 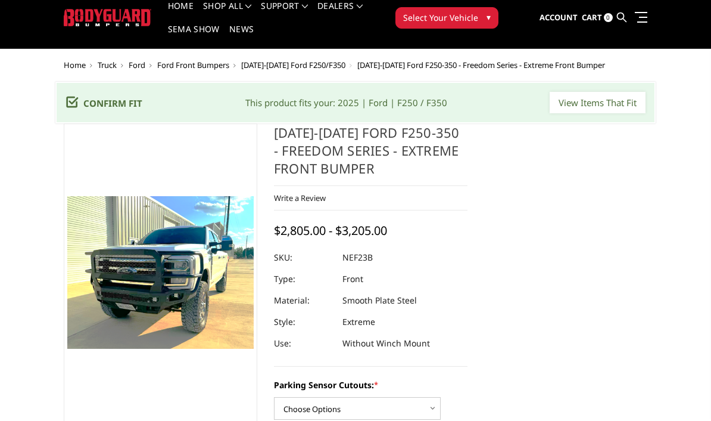 What do you see at coordinates (107, 65) in the screenshot?
I see `a: Truck` at bounding box center [107, 65].